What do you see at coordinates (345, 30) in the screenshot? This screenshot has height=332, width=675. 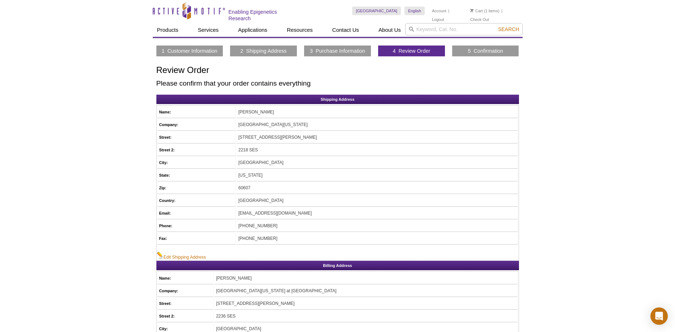 I see `a: Contact Us` at bounding box center [345, 30].